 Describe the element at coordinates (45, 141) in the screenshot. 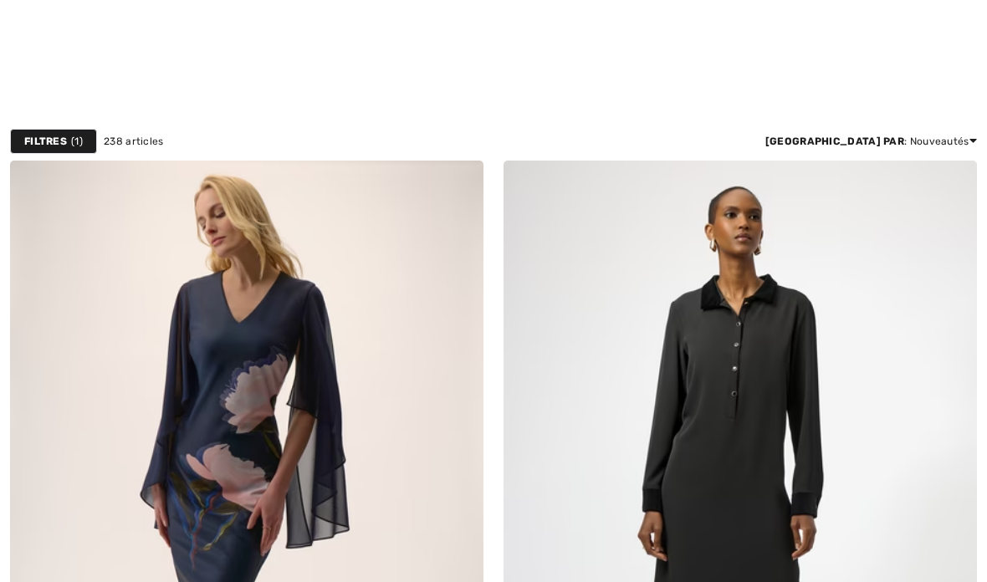

I see `strong: Filtres` at that location.